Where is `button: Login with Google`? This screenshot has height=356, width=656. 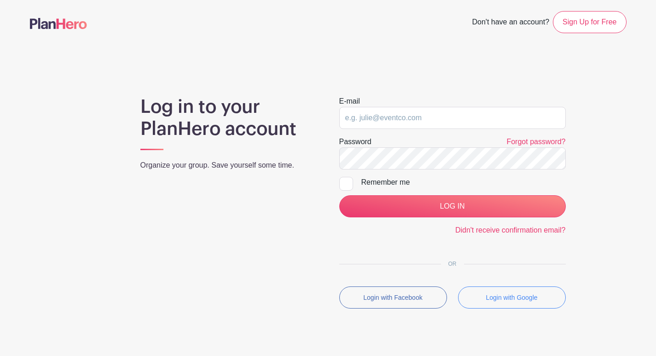 button: Login with Google is located at coordinates (512, 297).